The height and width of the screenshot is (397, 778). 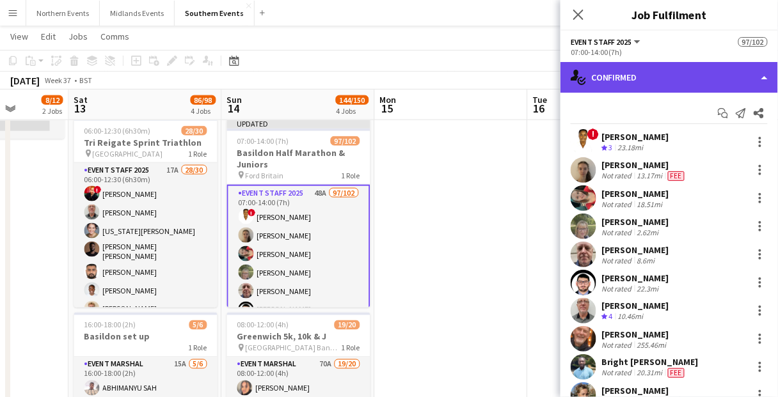 What do you see at coordinates (234, 108) in the screenshot?
I see `span: 14` at bounding box center [234, 108].